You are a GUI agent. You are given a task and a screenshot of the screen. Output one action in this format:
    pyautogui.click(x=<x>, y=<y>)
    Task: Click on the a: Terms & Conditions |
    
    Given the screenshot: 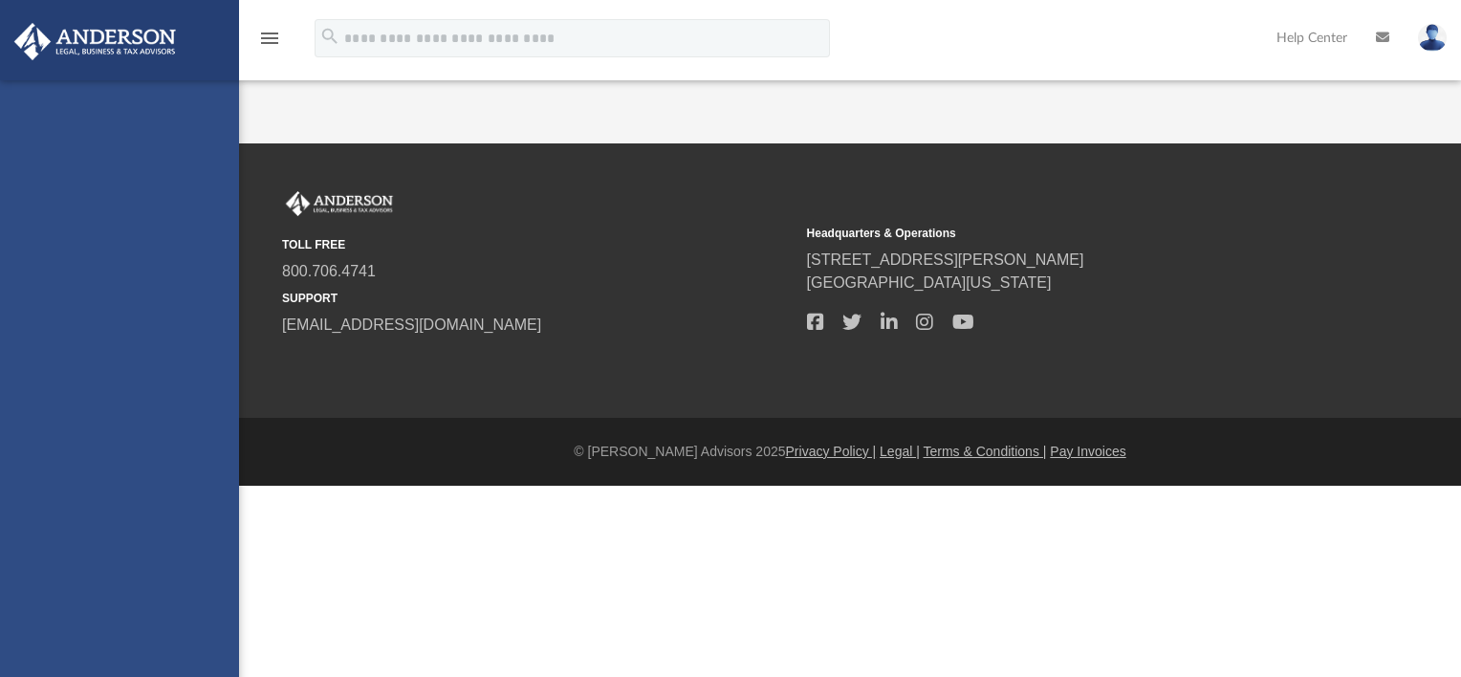 What is the action you would take?
    pyautogui.click(x=985, y=451)
    